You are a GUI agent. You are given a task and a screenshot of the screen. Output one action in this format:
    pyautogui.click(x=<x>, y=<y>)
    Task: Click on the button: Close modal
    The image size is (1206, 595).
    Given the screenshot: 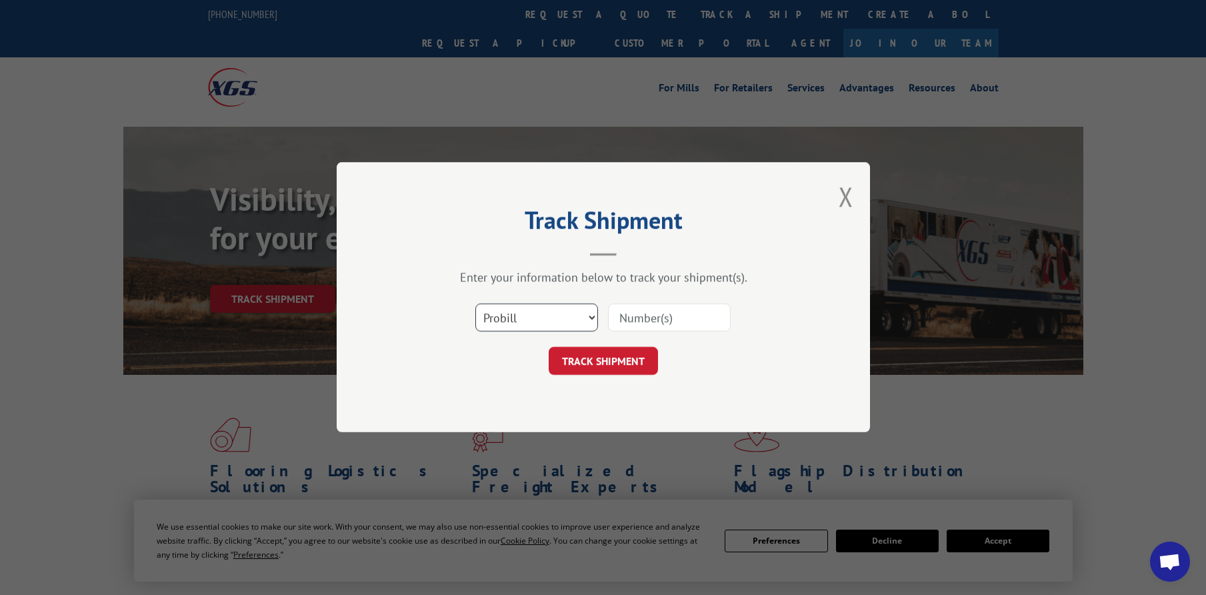 What is the action you would take?
    pyautogui.click(x=846, y=196)
    